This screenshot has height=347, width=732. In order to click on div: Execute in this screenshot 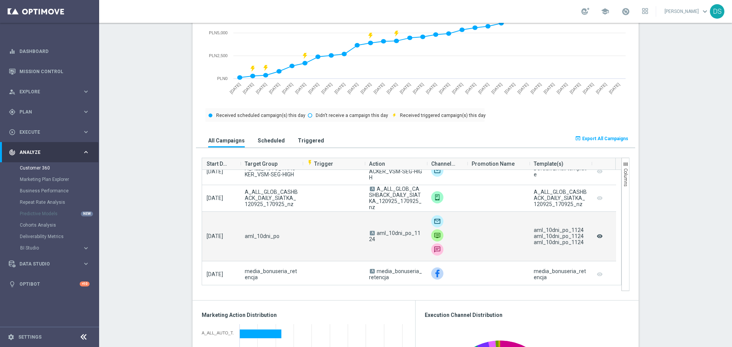, I will do `click(45, 132)`.